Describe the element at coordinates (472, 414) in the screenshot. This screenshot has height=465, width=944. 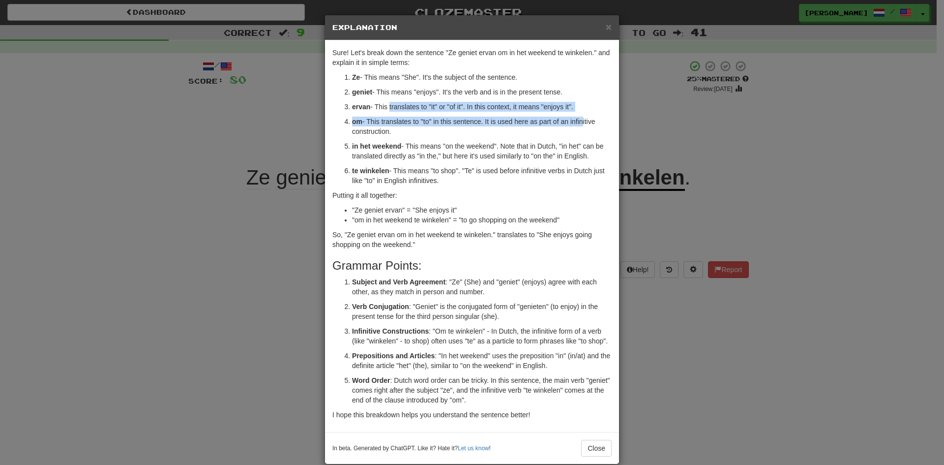
I see `p: I hope this breakdown helps you understand the sentence better!` at that location.